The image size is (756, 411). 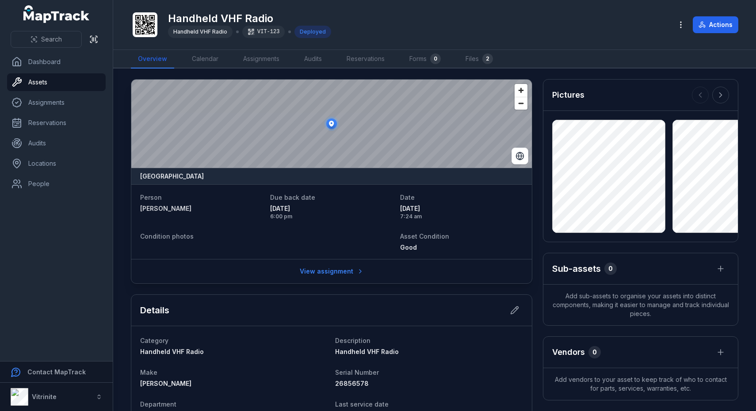 I want to click on span: Person, so click(x=151, y=197).